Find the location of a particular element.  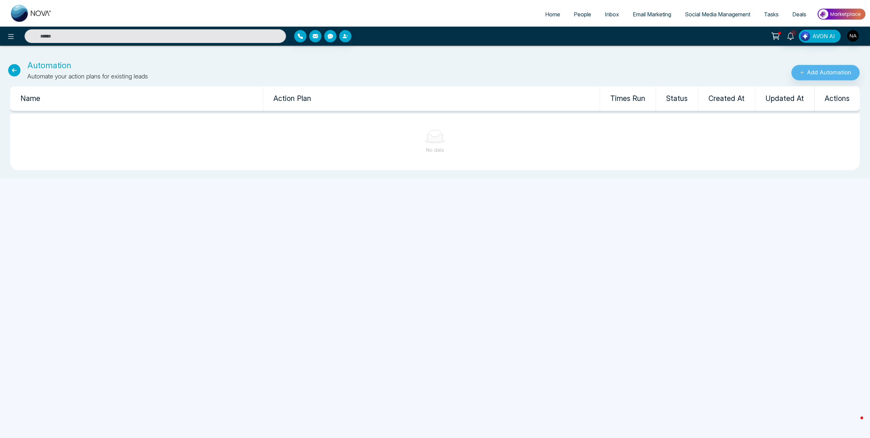

span: Deals is located at coordinates (799, 14).